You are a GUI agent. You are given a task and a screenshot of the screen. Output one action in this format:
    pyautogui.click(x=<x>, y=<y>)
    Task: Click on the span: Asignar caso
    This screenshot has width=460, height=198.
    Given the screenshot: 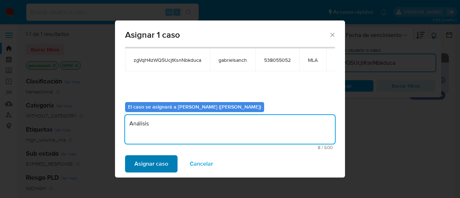 What is the action you would take?
    pyautogui.click(x=151, y=164)
    